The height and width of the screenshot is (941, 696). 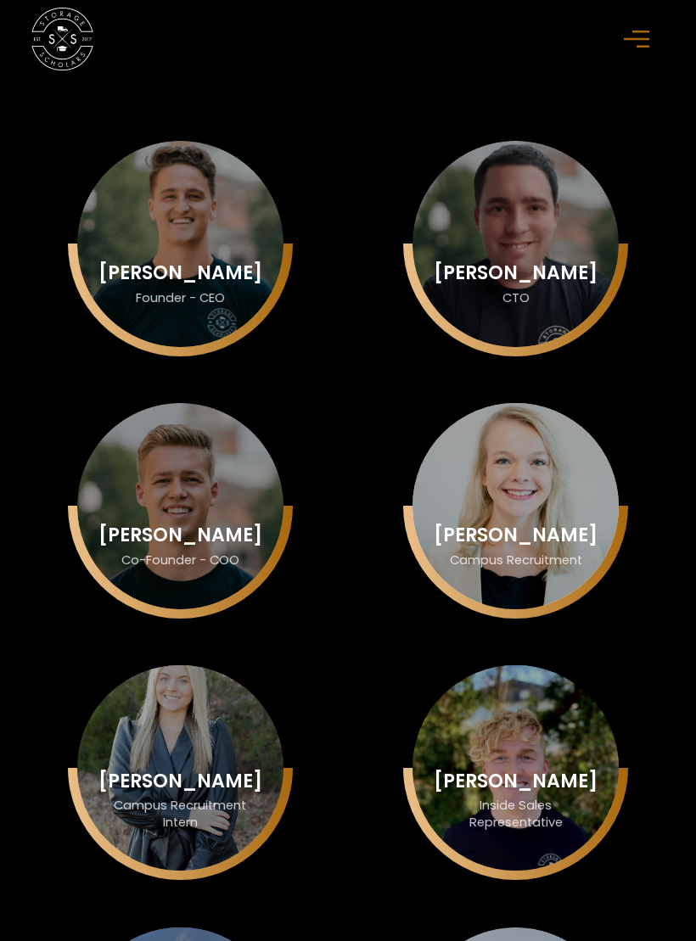 What do you see at coordinates (63, 39) in the screenshot?
I see `img: Storage Scholars main logo` at bounding box center [63, 39].